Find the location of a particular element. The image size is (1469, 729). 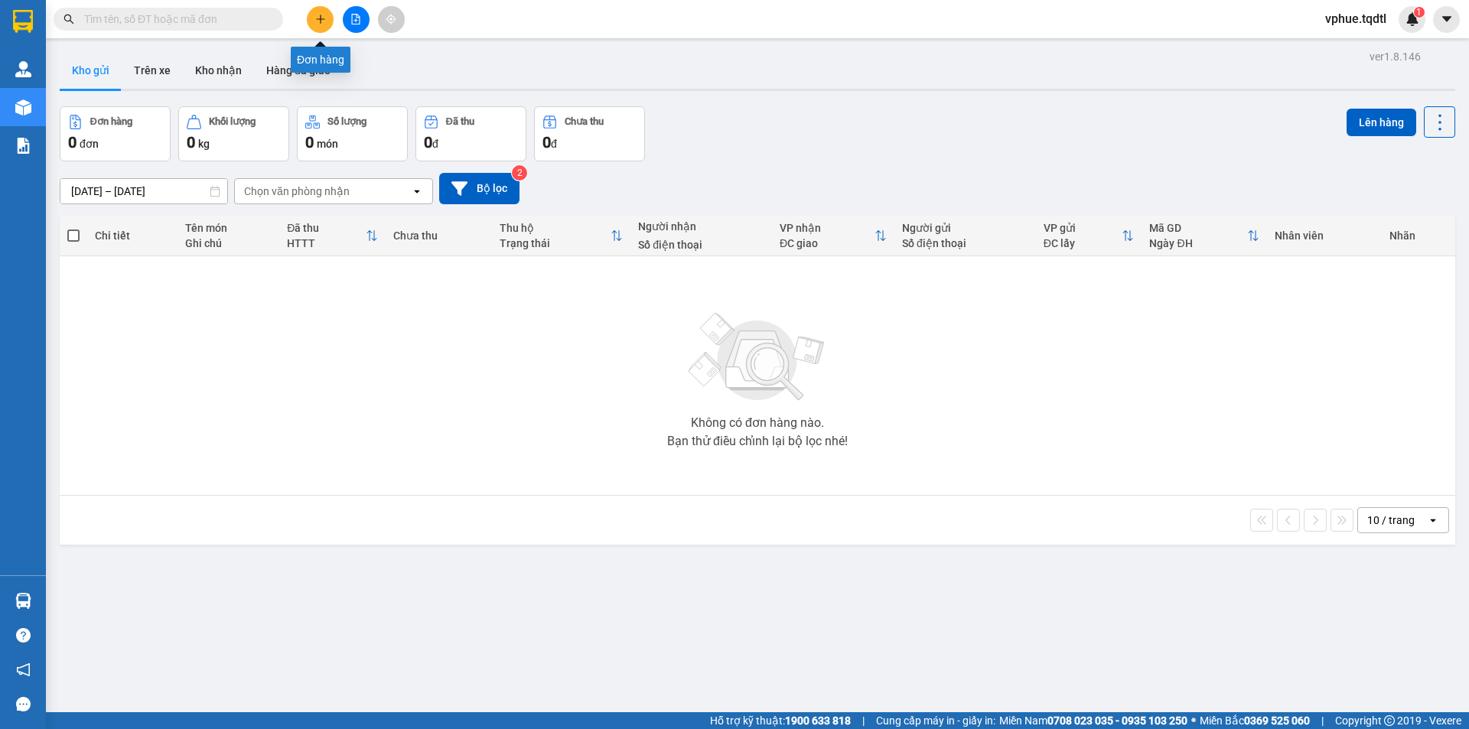

span: vphue.tqdtl is located at coordinates (1356, 18).